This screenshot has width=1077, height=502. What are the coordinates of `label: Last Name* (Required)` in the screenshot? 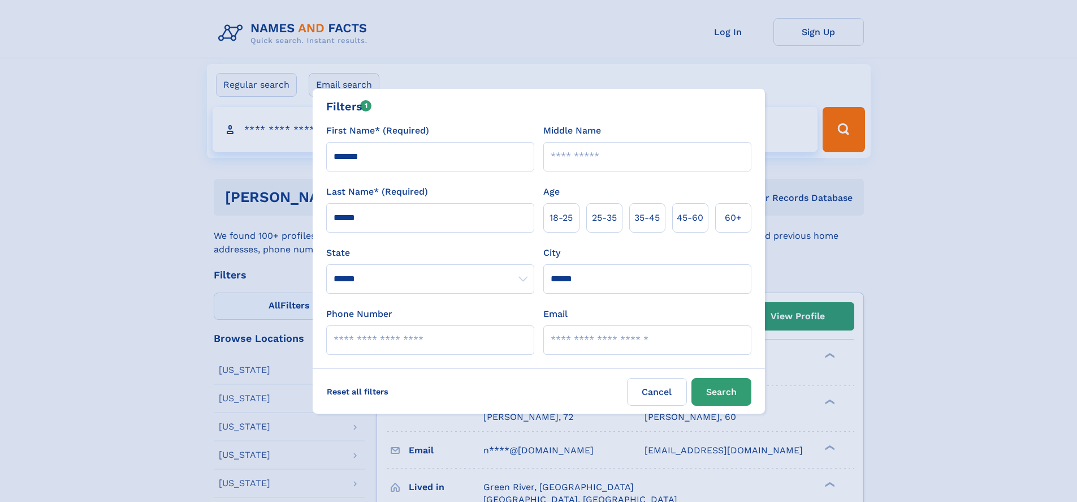 It's located at (377, 192).